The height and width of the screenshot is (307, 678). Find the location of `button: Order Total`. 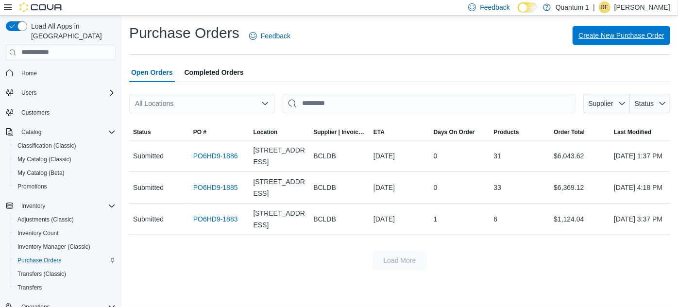

button: Order Total is located at coordinates (580, 132).